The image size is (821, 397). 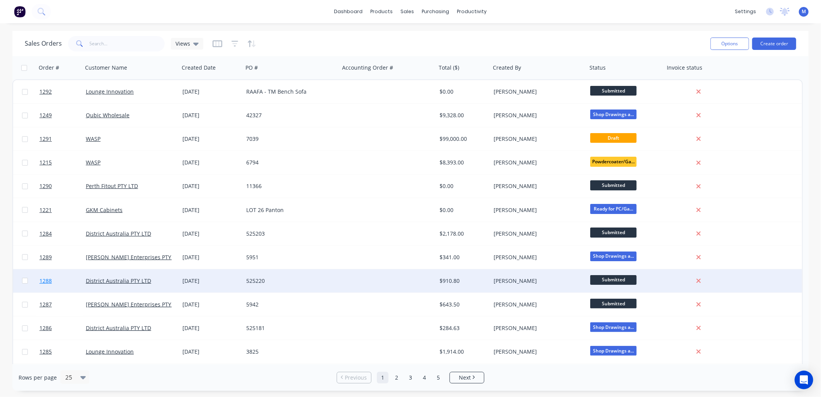 I want to click on div: 525203, so click(x=289, y=234).